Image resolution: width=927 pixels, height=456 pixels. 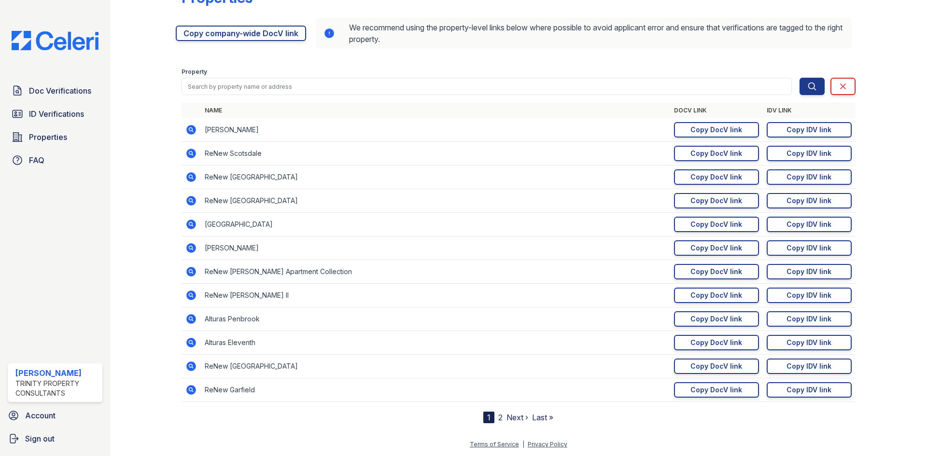 I want to click on td: ReNew Garfield, so click(x=436, y=390).